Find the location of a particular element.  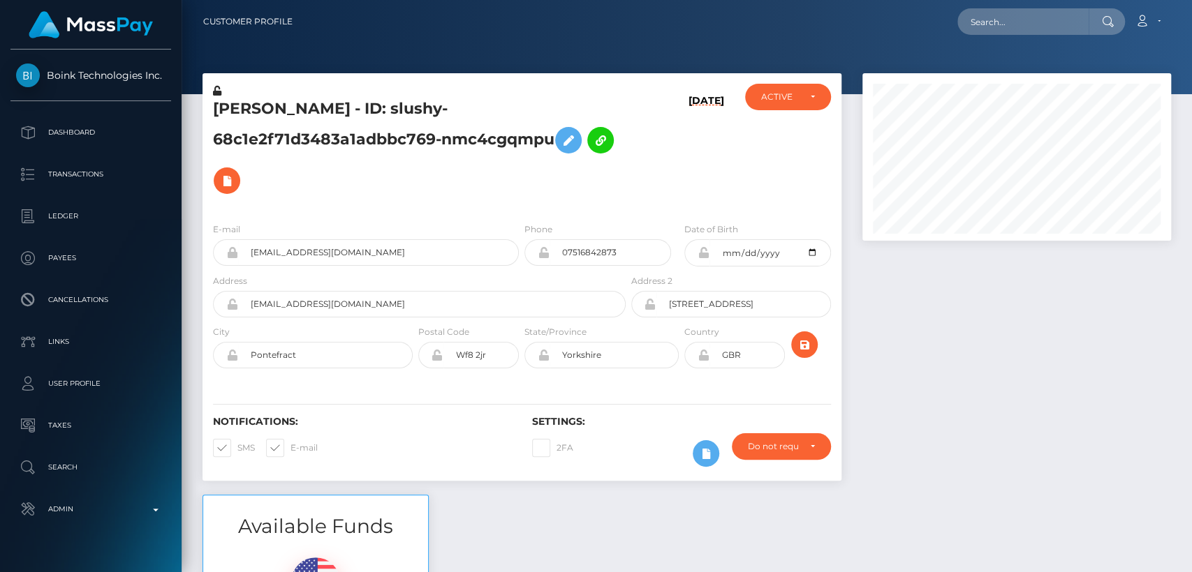

p: Cancellations is located at coordinates (91, 300).